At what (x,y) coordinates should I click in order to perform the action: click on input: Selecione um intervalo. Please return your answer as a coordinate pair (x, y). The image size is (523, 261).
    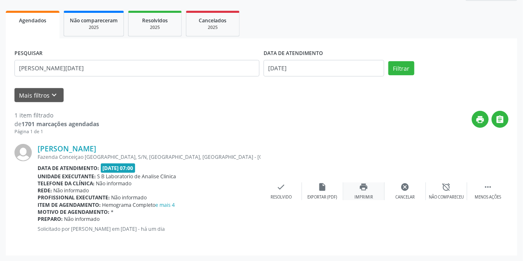
    Looking at the image, I should click on (324, 68).